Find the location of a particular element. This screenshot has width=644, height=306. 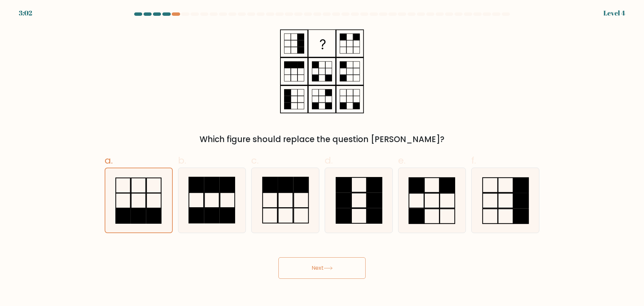

span: c. is located at coordinates (255, 160).